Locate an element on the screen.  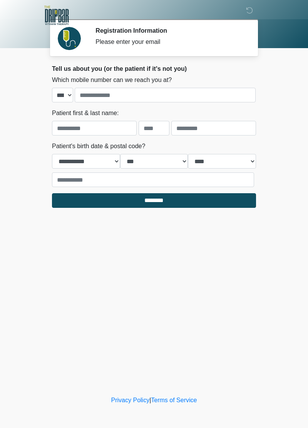
a: Privacy Policy is located at coordinates (131, 400).